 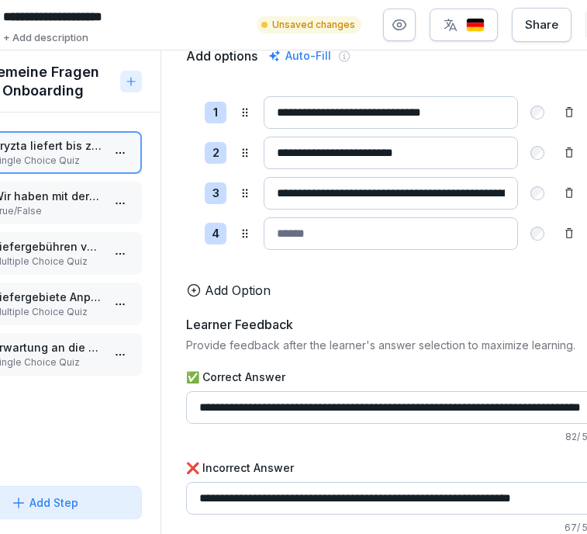 What do you see at coordinates (44, 502) in the screenshot?
I see `div: Add Step` at bounding box center [44, 502].